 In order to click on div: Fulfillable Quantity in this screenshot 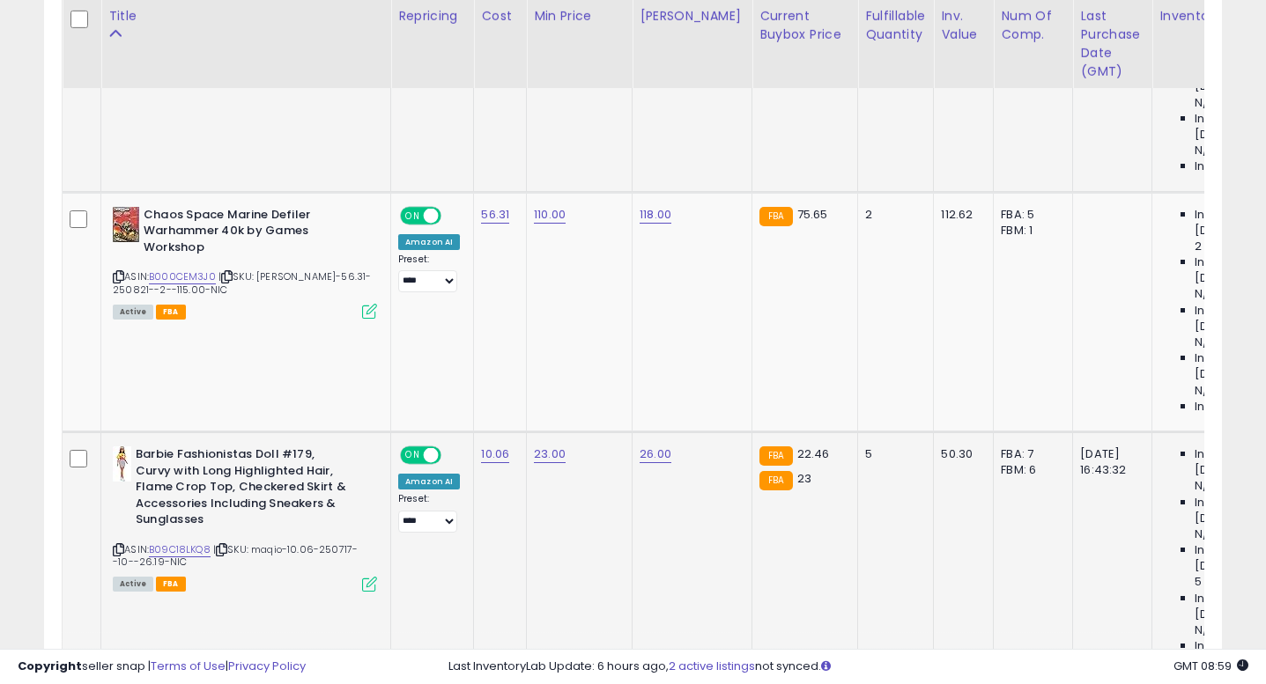, I will do `click(895, 26)`.